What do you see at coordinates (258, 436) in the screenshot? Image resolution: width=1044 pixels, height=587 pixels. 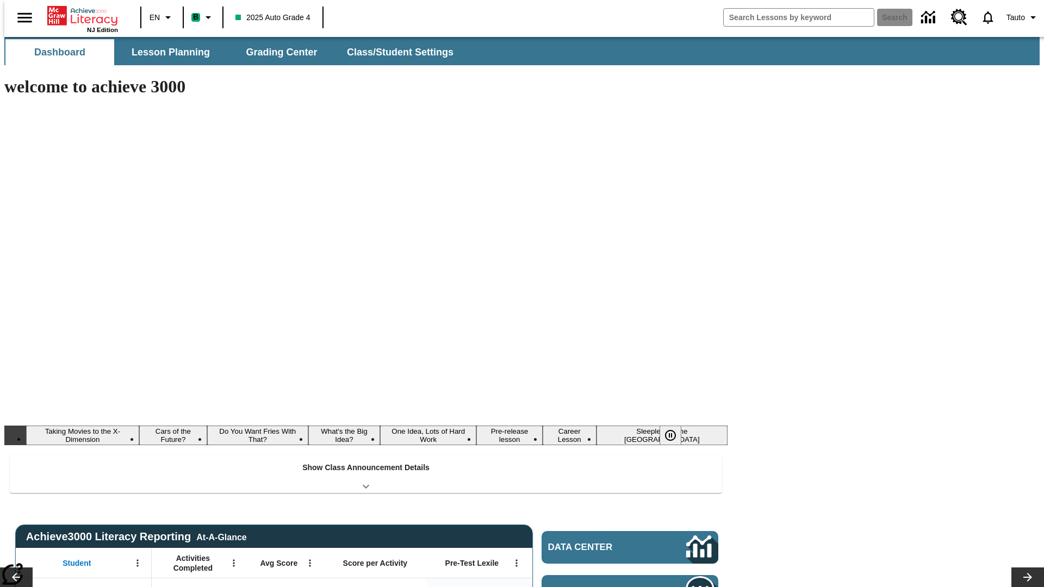 I see `button: Slide 3 Do You Want Fries With That?` at bounding box center [258, 436].